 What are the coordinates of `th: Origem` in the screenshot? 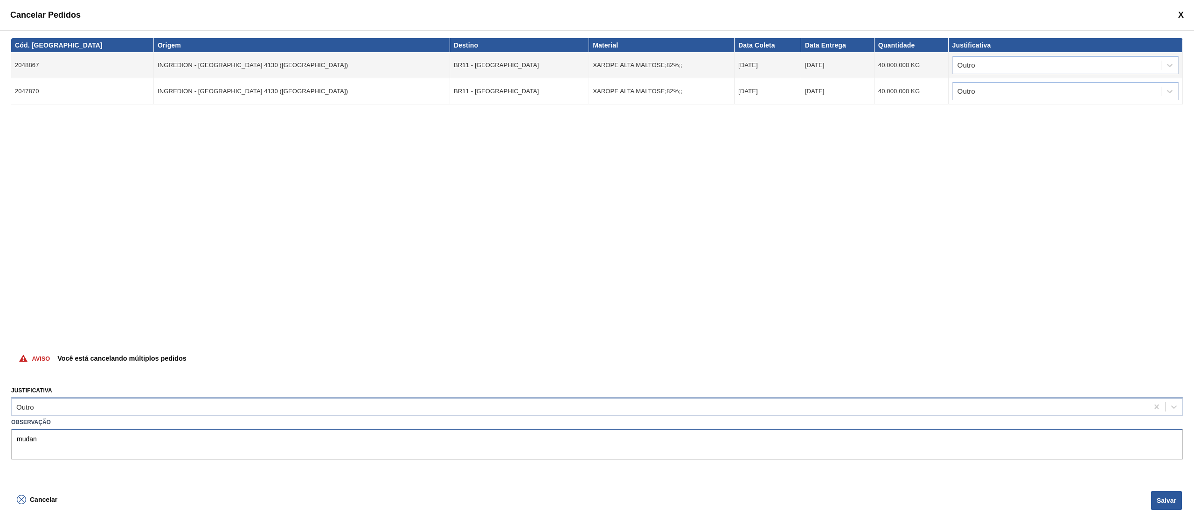 It's located at (302, 45).